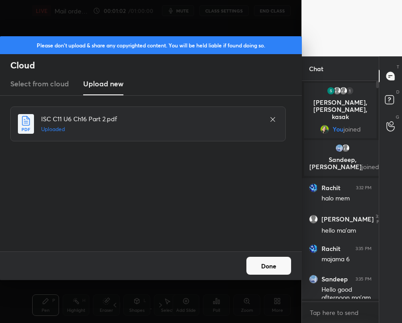  Describe the element at coordinates (398, 117) in the screenshot. I see `p: G` at that location.